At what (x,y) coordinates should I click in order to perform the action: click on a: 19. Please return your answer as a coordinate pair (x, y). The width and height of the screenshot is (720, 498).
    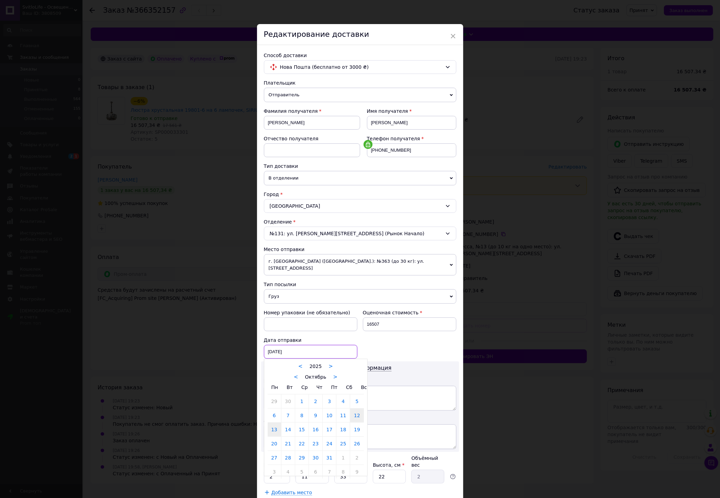
    Looking at the image, I should click on (357, 429).